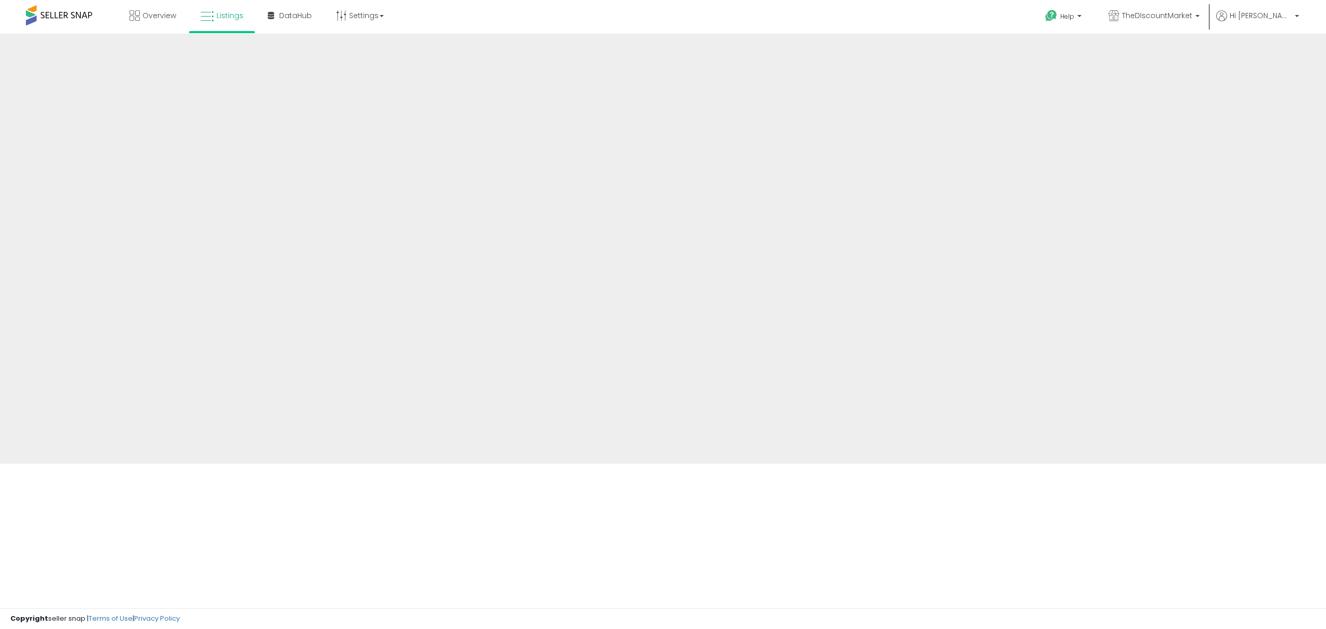  Describe the element at coordinates (1067, 16) in the screenshot. I see `span: Help` at that location.